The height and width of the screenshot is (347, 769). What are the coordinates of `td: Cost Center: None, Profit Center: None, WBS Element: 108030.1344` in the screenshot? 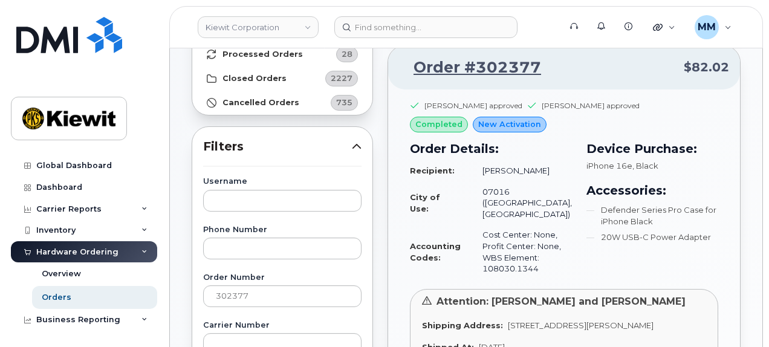 It's located at (522, 252).